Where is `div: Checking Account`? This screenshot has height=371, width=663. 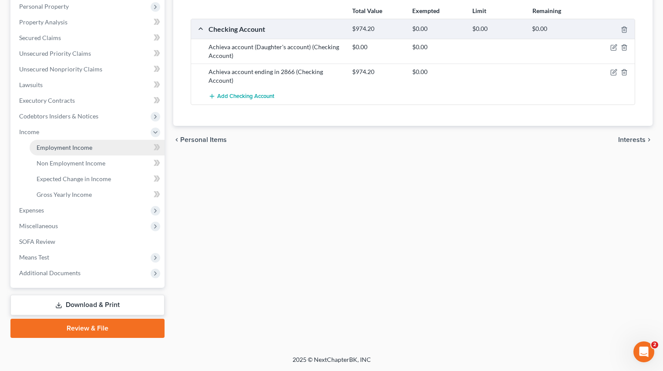
div: Checking Account is located at coordinates (276, 29).